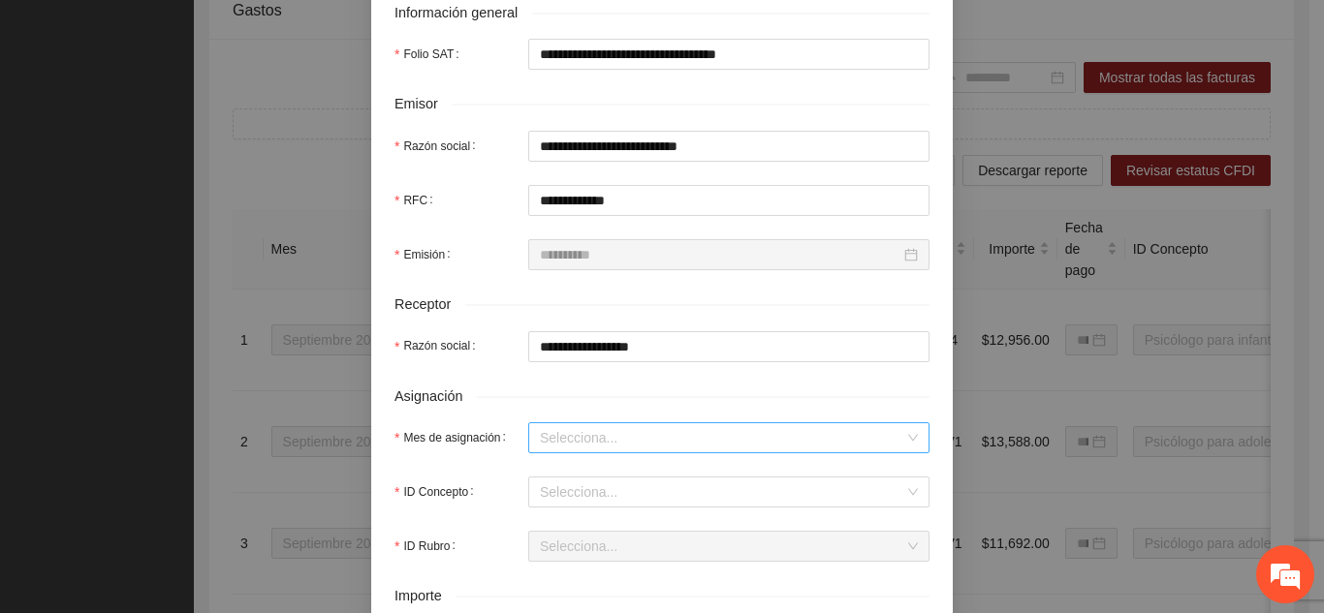  Describe the element at coordinates (189, 322) in the screenshot. I see `span: Neutro` at that location.